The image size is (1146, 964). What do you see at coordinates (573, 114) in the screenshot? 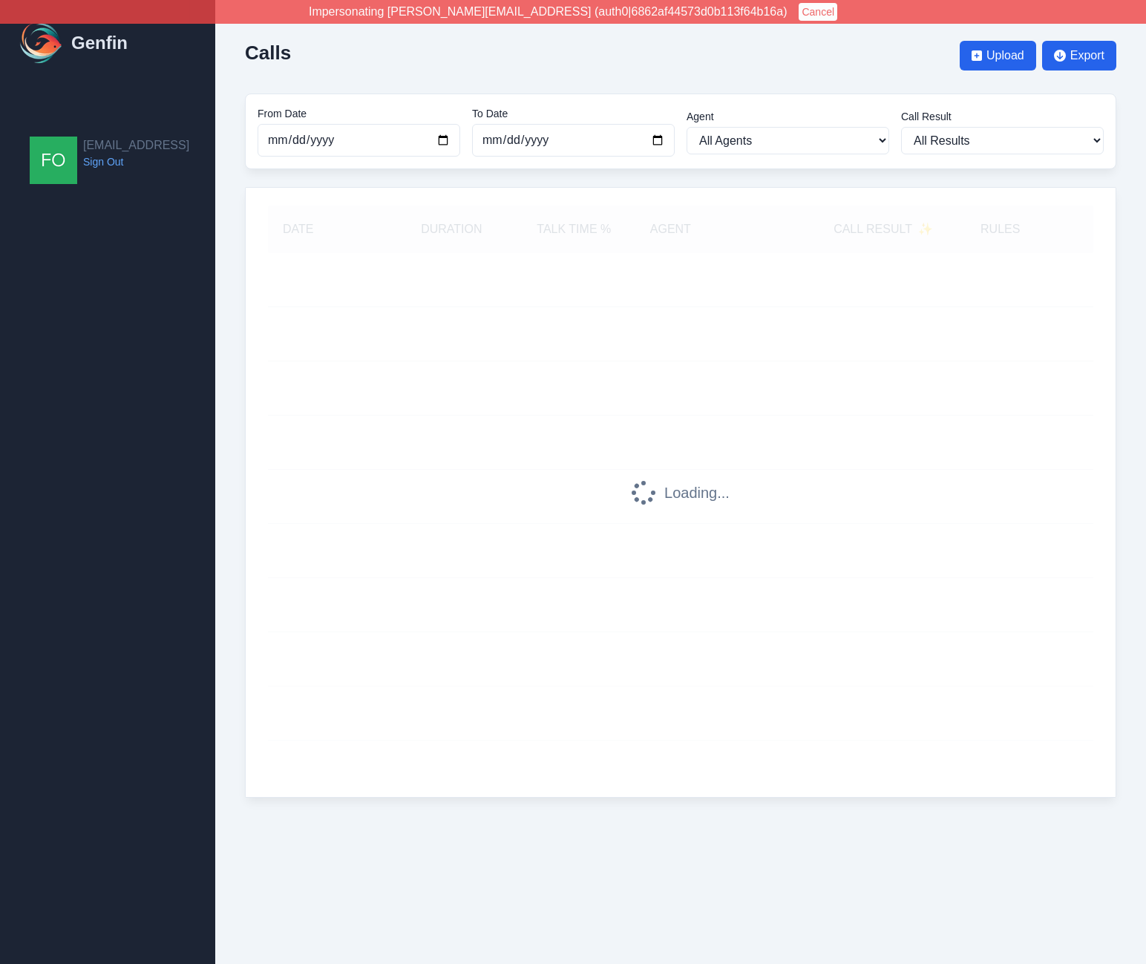
I see `label: To Date` at bounding box center [573, 114].